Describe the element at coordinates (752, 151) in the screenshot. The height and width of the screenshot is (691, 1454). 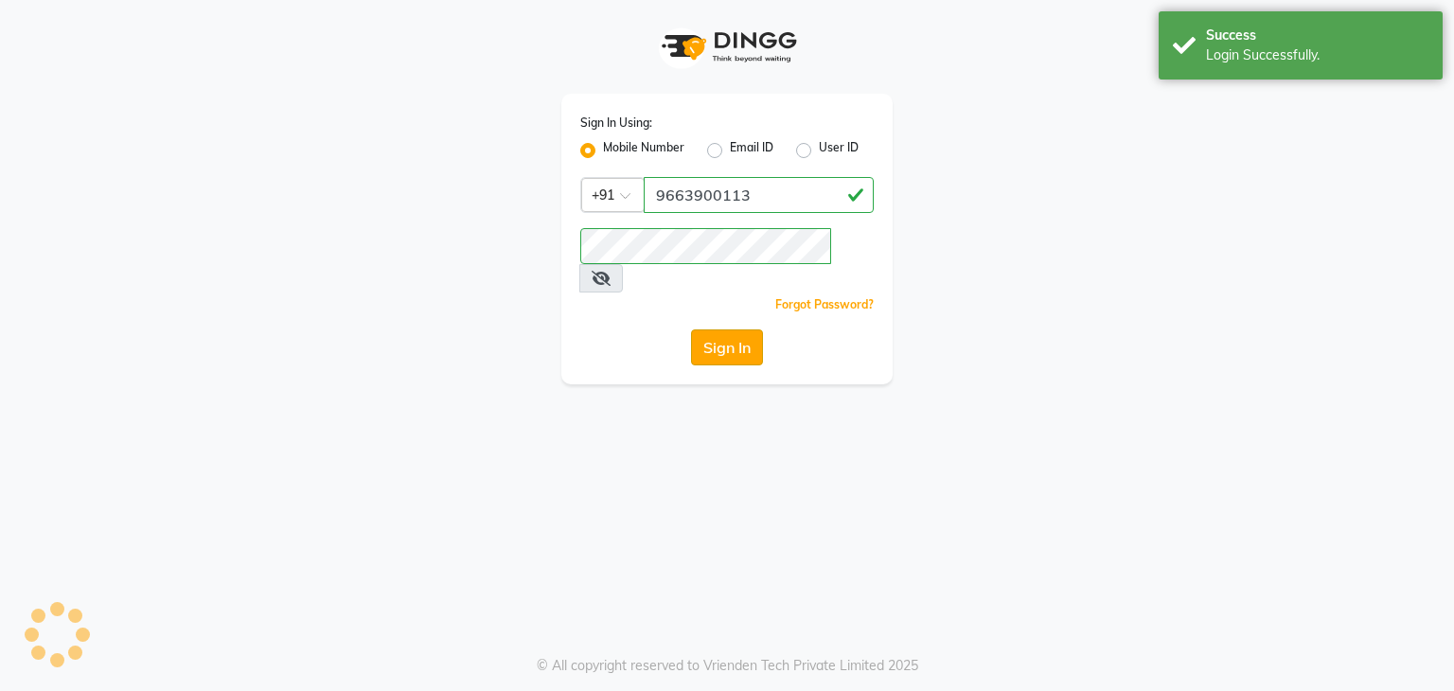
I see `label: Email ID` at that location.